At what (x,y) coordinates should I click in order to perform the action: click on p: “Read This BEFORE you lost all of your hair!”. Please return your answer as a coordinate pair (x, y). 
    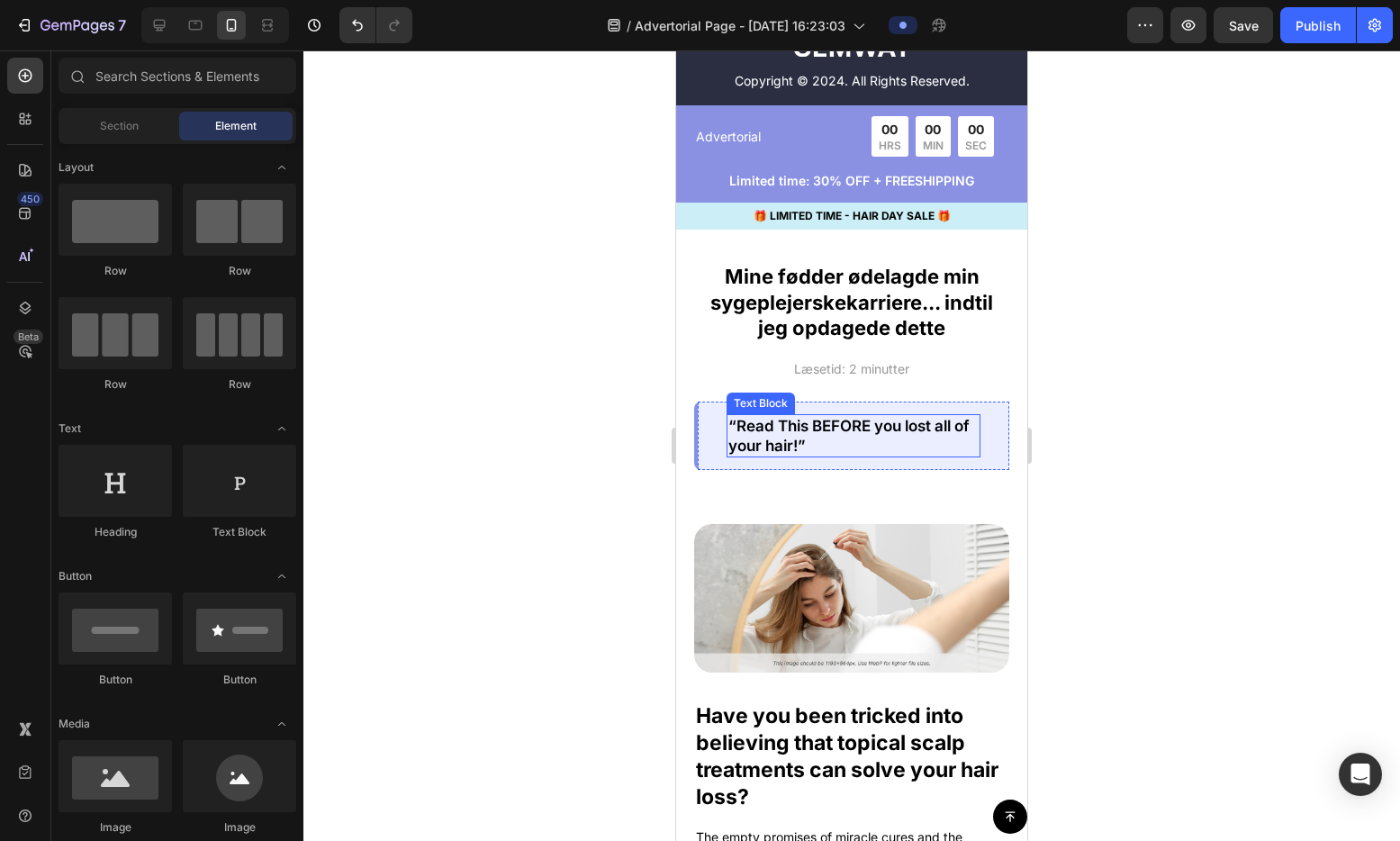
    Looking at the image, I should click on (178, 385).